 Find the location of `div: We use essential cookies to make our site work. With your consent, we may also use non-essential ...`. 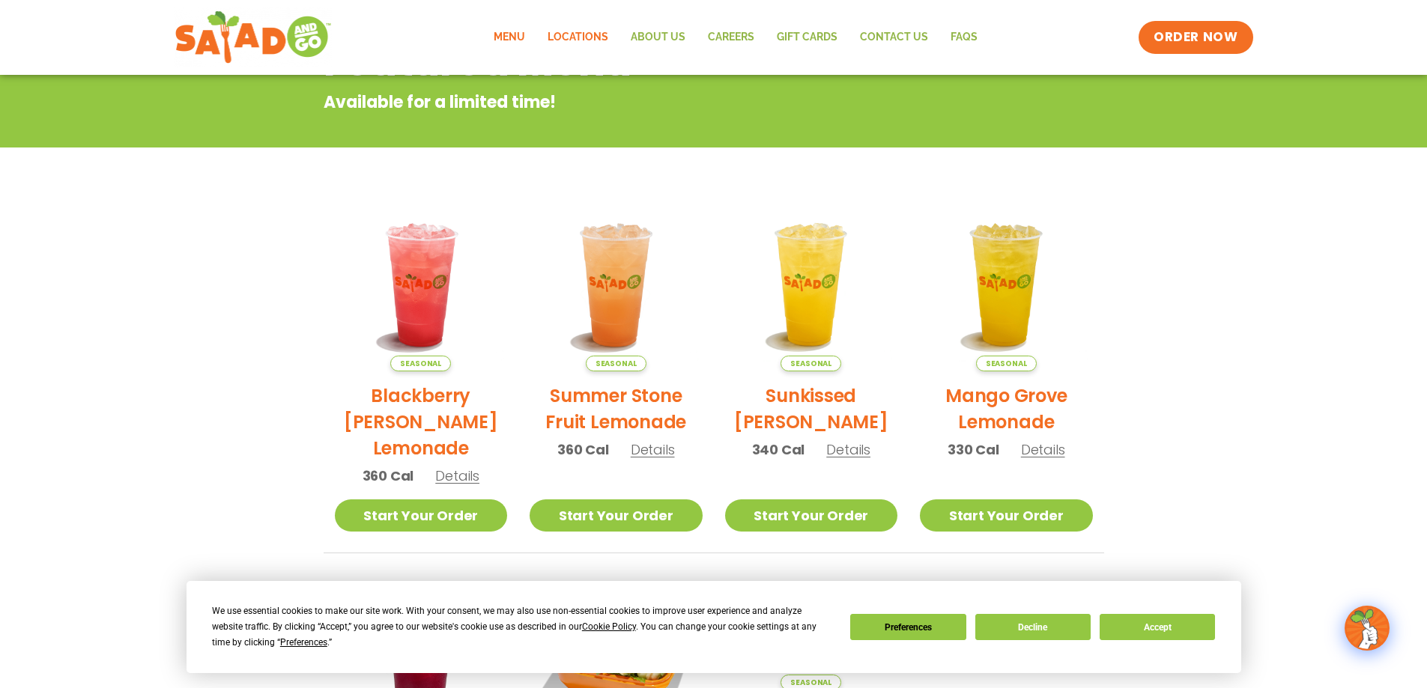

div: We use essential cookies to make our site work. With your consent, we may also use non-essential ... is located at coordinates (522, 627).